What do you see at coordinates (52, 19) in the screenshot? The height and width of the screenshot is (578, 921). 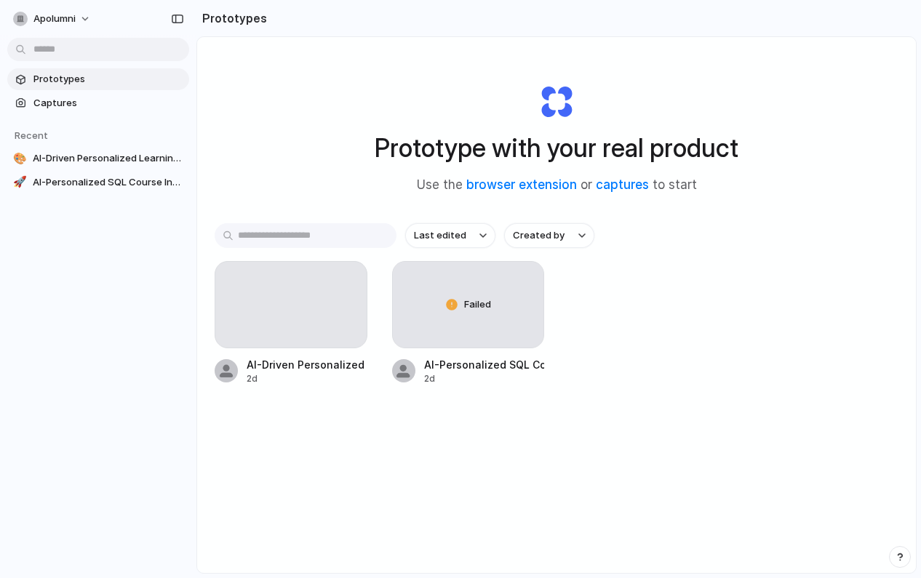 I see `button: apolumni` at bounding box center [52, 19].